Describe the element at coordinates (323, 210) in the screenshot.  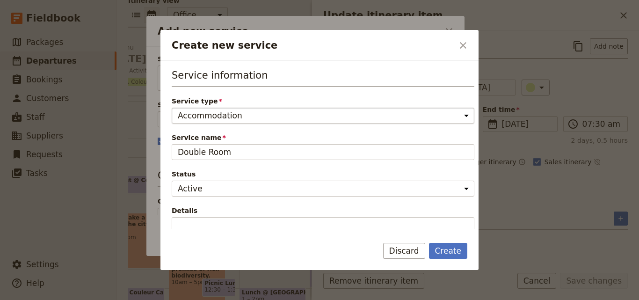
I see `span: Details` at that location.